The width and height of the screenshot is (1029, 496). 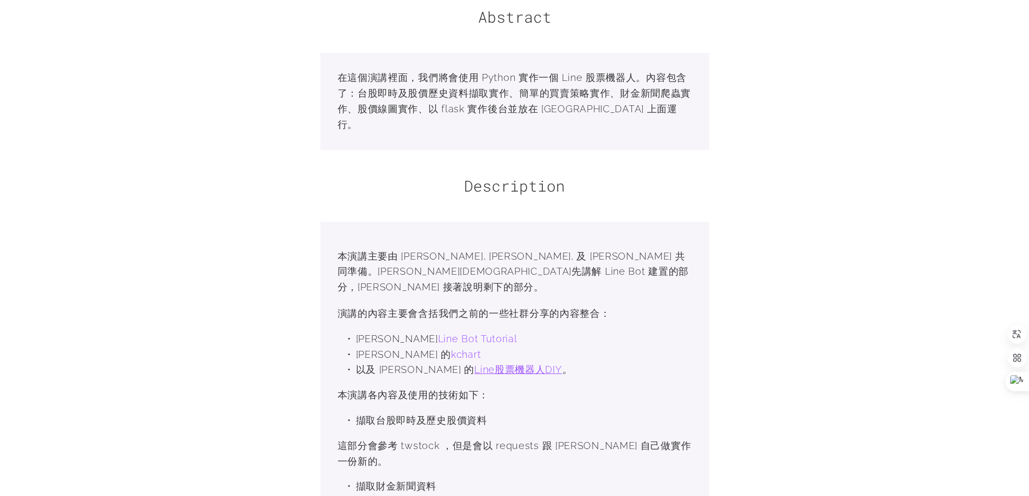 What do you see at coordinates (515, 17) in the screenshot?
I see `h2: Abstract` at bounding box center [515, 17].